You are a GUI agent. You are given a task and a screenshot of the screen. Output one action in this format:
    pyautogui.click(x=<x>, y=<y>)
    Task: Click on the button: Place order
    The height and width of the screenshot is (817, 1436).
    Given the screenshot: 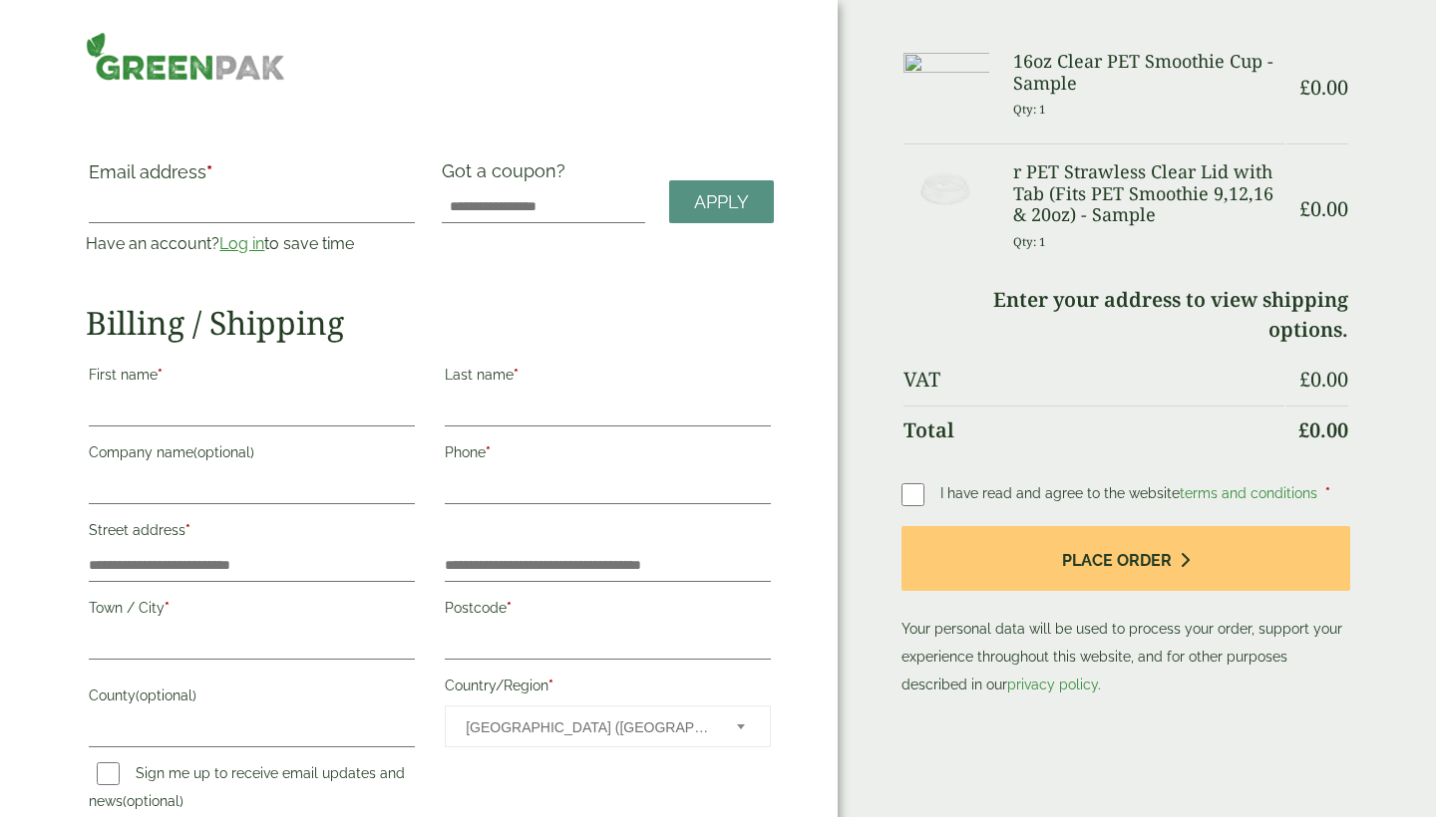 What is the action you would take?
    pyautogui.click(x=1126, y=558)
    